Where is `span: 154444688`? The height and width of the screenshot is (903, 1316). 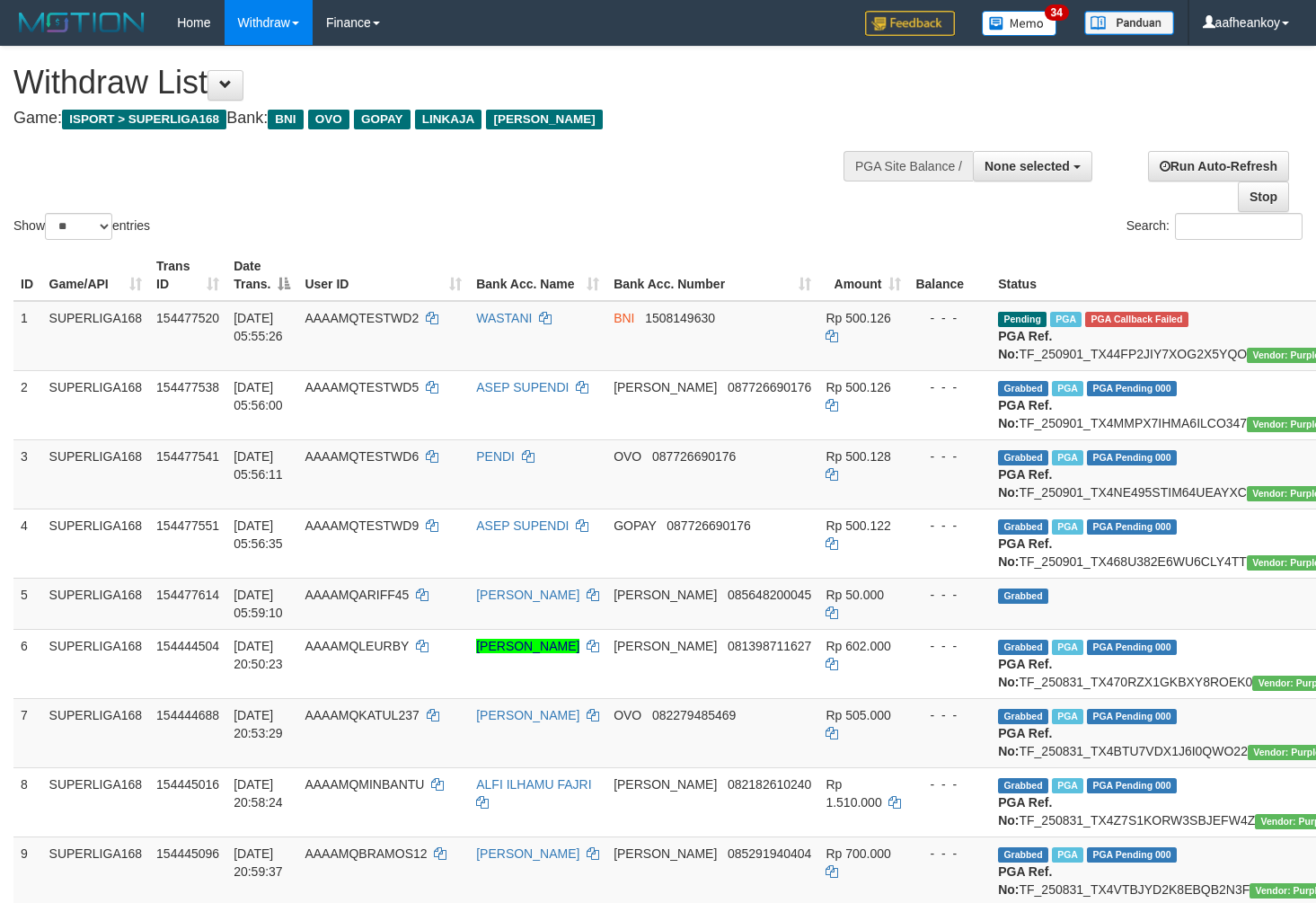 span: 154444688 is located at coordinates (188, 715).